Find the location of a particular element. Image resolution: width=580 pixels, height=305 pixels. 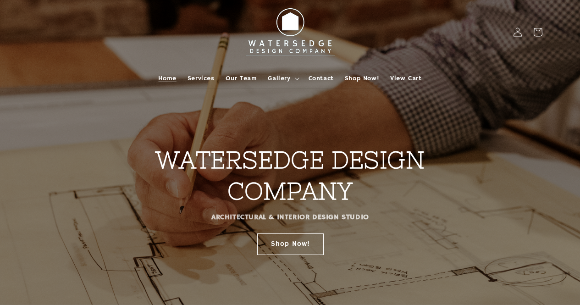

strong: ARCHITECTURAL & INTERIOR DESIGN STUDIO is located at coordinates (290, 217).